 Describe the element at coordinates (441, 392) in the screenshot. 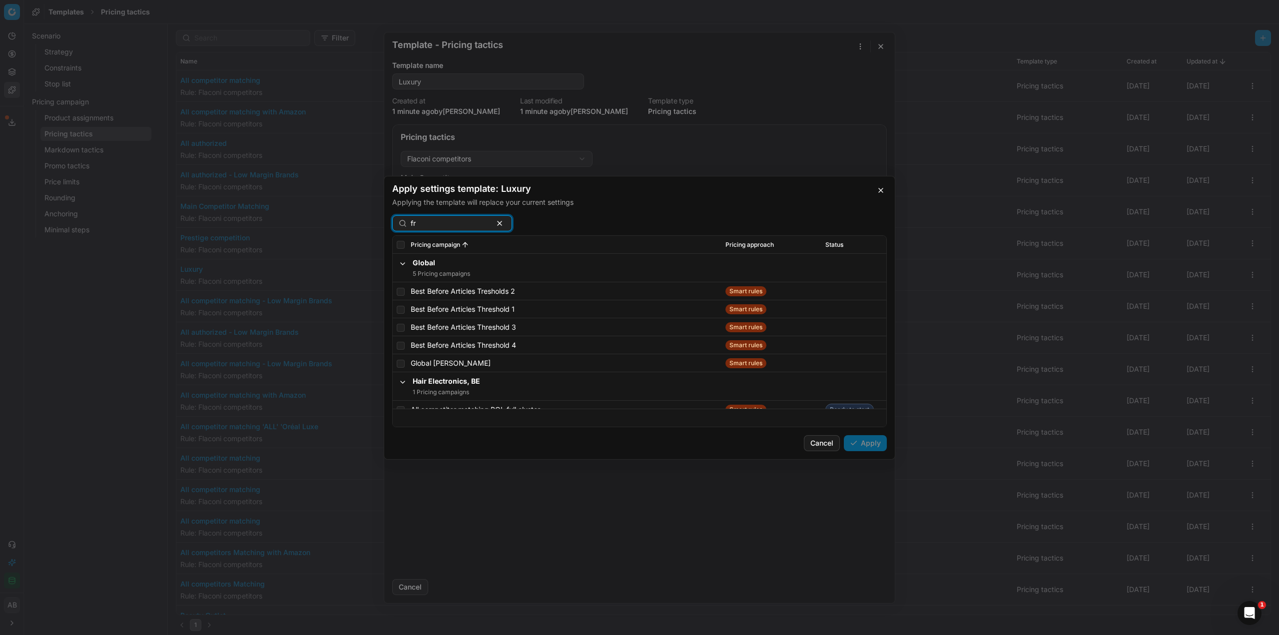

I see `span: 1 Pricing campaigns` at that location.